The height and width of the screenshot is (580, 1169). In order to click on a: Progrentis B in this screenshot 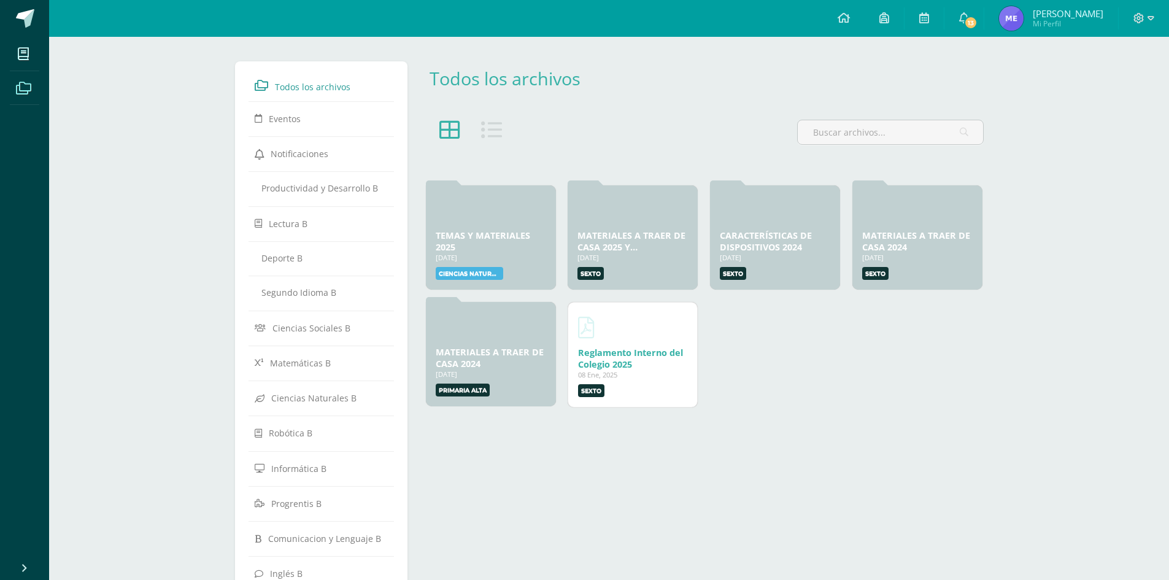, I will do `click(321, 503)`.